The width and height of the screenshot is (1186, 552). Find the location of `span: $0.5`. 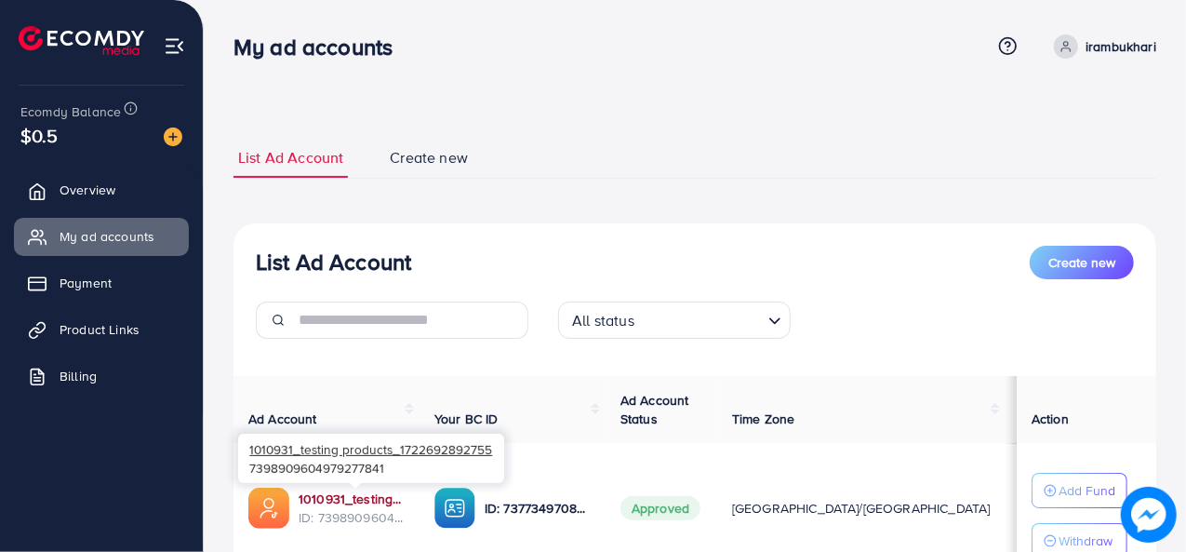

span: $0.5 is located at coordinates (39, 135).